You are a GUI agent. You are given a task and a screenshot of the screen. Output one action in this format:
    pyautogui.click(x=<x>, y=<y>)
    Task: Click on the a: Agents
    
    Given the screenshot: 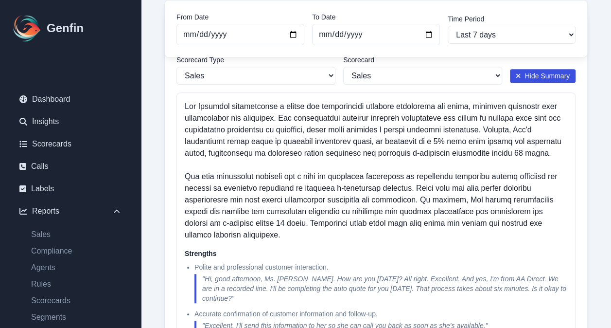 What is the action you would take?
    pyautogui.click(x=76, y=267)
    